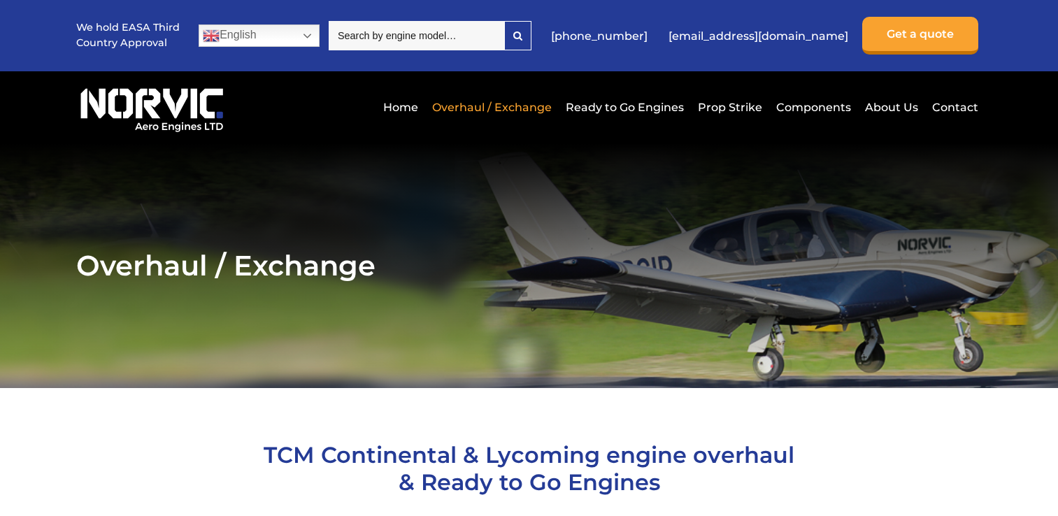 The width and height of the screenshot is (1058, 516). What do you see at coordinates (892, 107) in the screenshot?
I see `a: About Us` at bounding box center [892, 107].